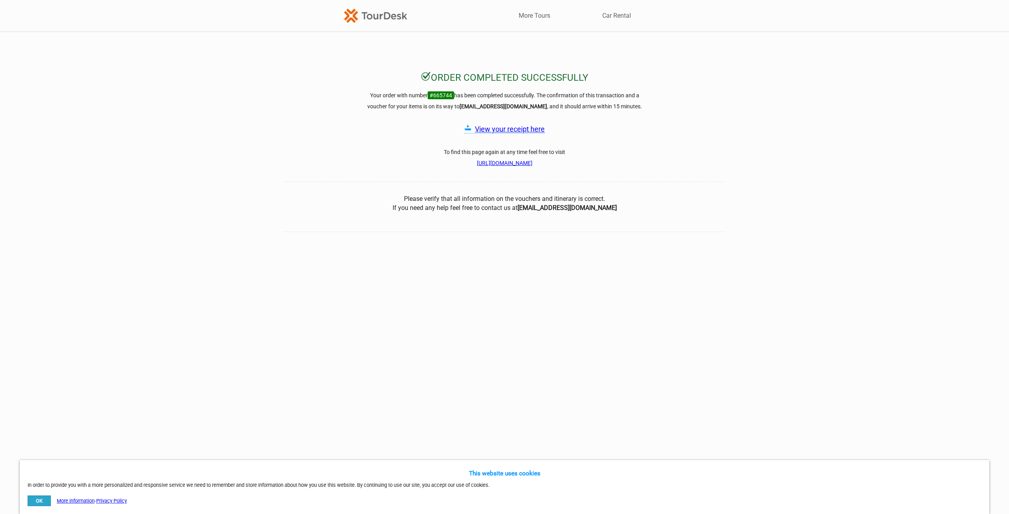  What do you see at coordinates (441, 95) in the screenshot?
I see `span: #665744` at bounding box center [441, 95].